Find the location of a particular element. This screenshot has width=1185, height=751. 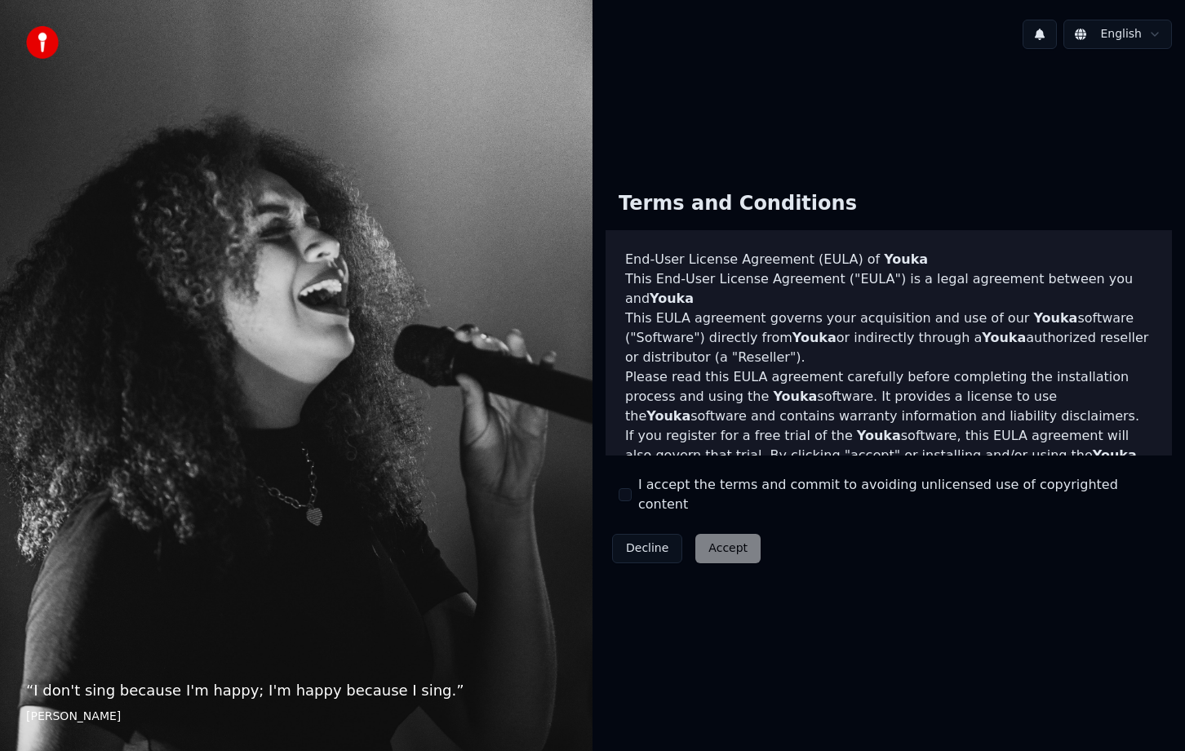

p: “ I don't sing because I'm happy; I'm happy because I sing. ” is located at coordinates (296, 691).